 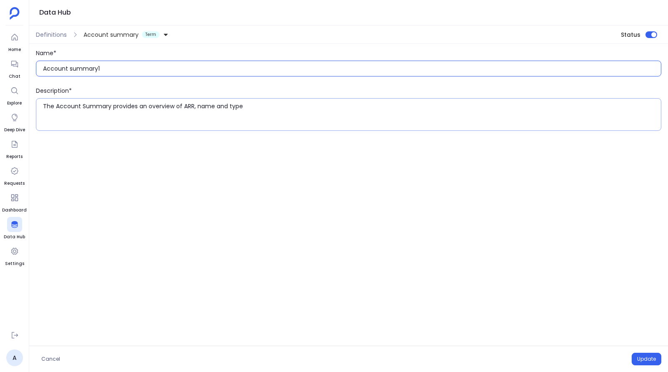 I want to click on button: Account summaryTerm, so click(x=126, y=35).